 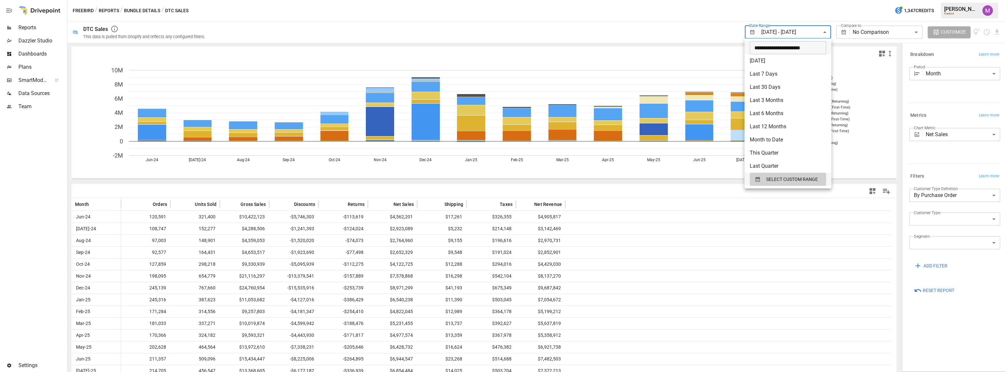 What do you see at coordinates (788, 100) in the screenshot?
I see `li: Last 3 Months` at bounding box center [788, 100].